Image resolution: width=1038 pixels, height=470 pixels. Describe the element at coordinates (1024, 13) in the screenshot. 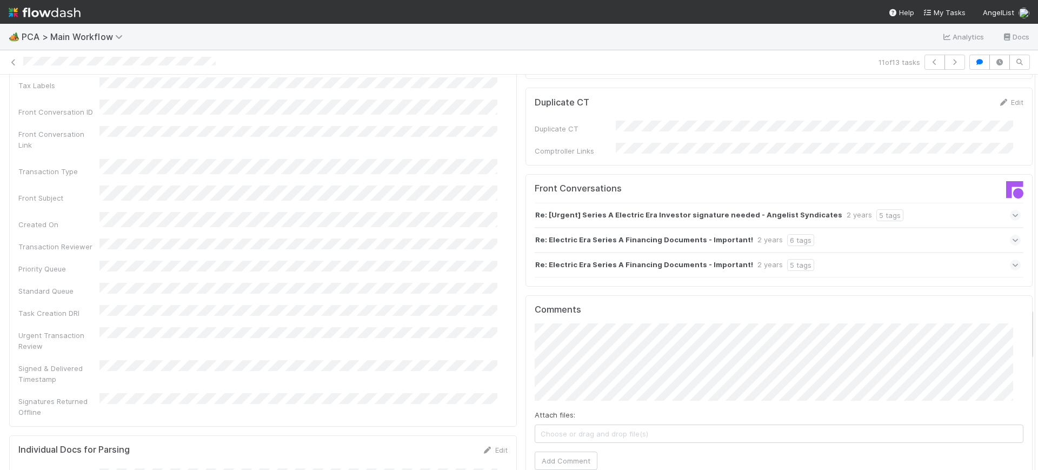

I see `img: avatar_fee1282a-8af6-4c79-b7c7-bf2cfad99775.png` at that location.